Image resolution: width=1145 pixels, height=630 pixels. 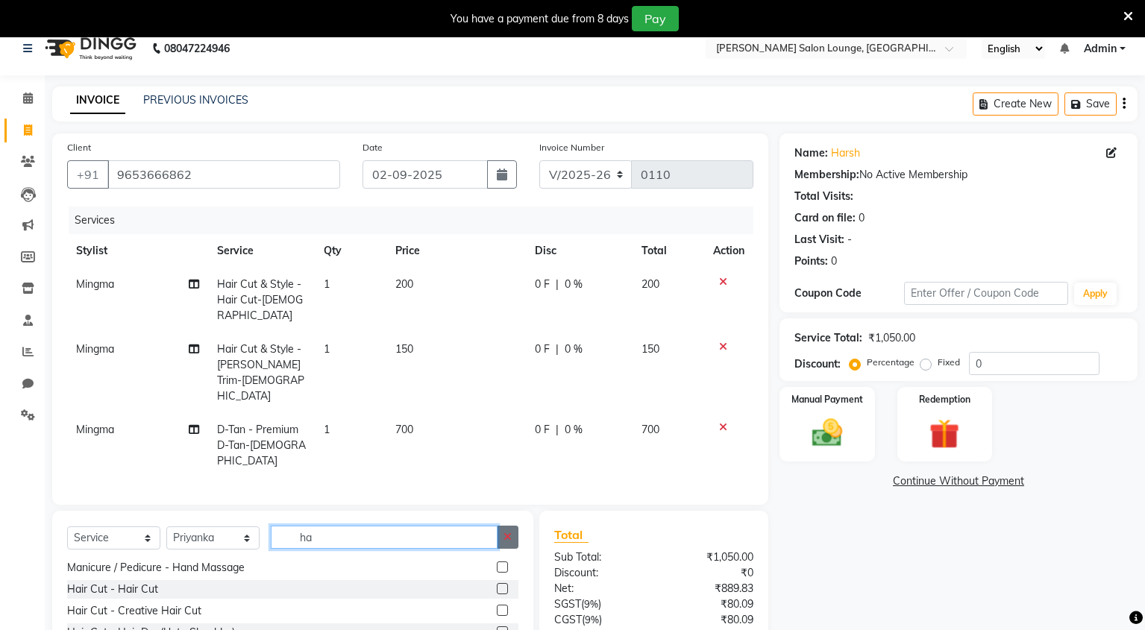 What do you see at coordinates (1100, 48) in the screenshot?
I see `span: Admin` at bounding box center [1100, 48].